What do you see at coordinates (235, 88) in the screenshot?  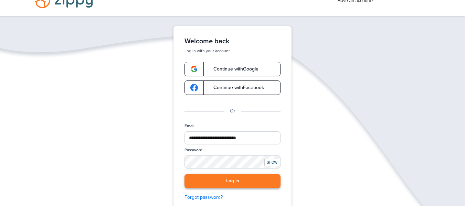 I see `span: Continue with Facebook` at bounding box center [235, 88].